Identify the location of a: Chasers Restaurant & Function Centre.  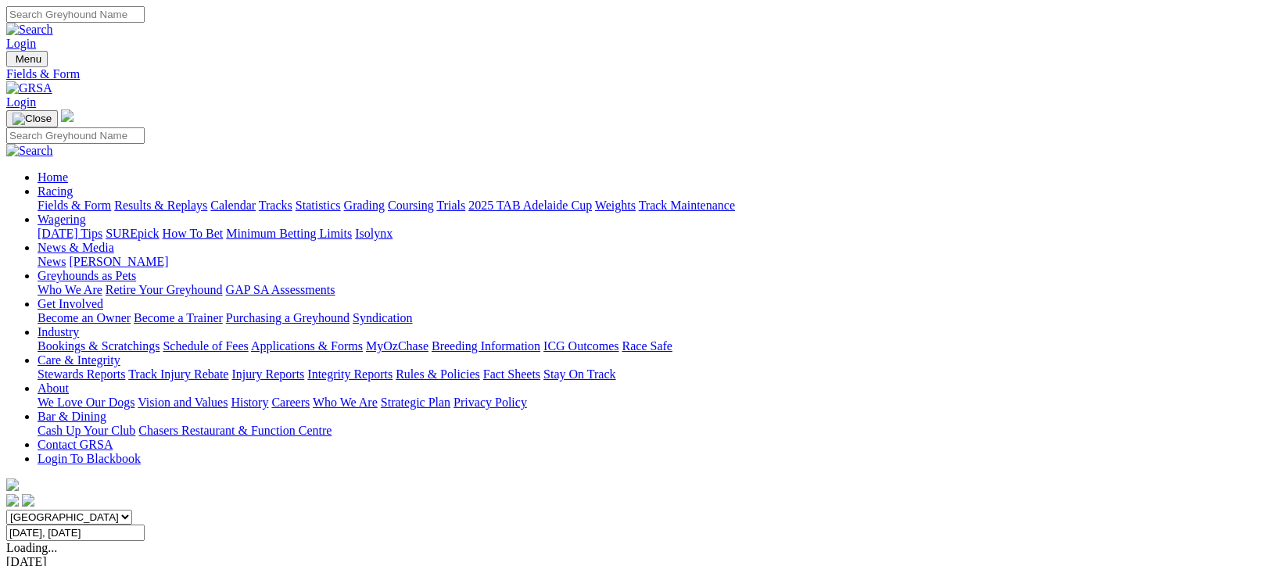
(235, 430).